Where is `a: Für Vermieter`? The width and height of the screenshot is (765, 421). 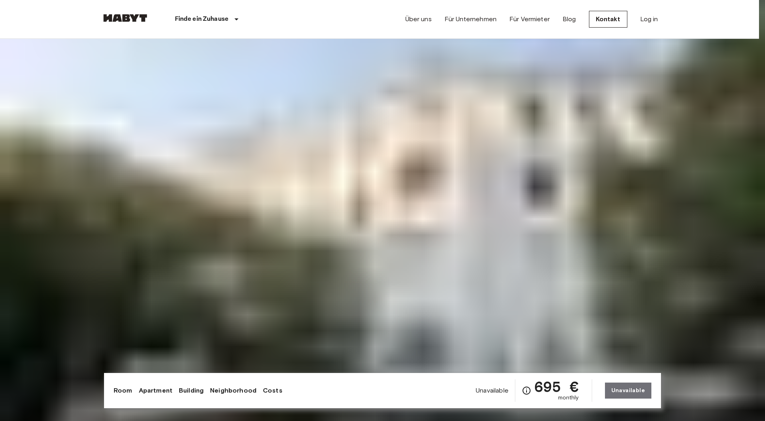 a: Für Vermieter is located at coordinates (530, 19).